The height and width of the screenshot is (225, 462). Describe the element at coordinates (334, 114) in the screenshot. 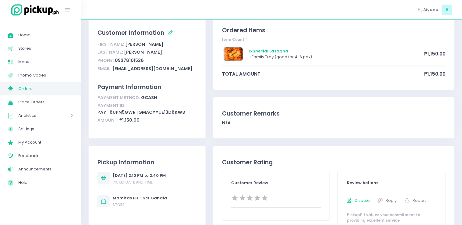

I see `div: Customer Remarks` at that location.